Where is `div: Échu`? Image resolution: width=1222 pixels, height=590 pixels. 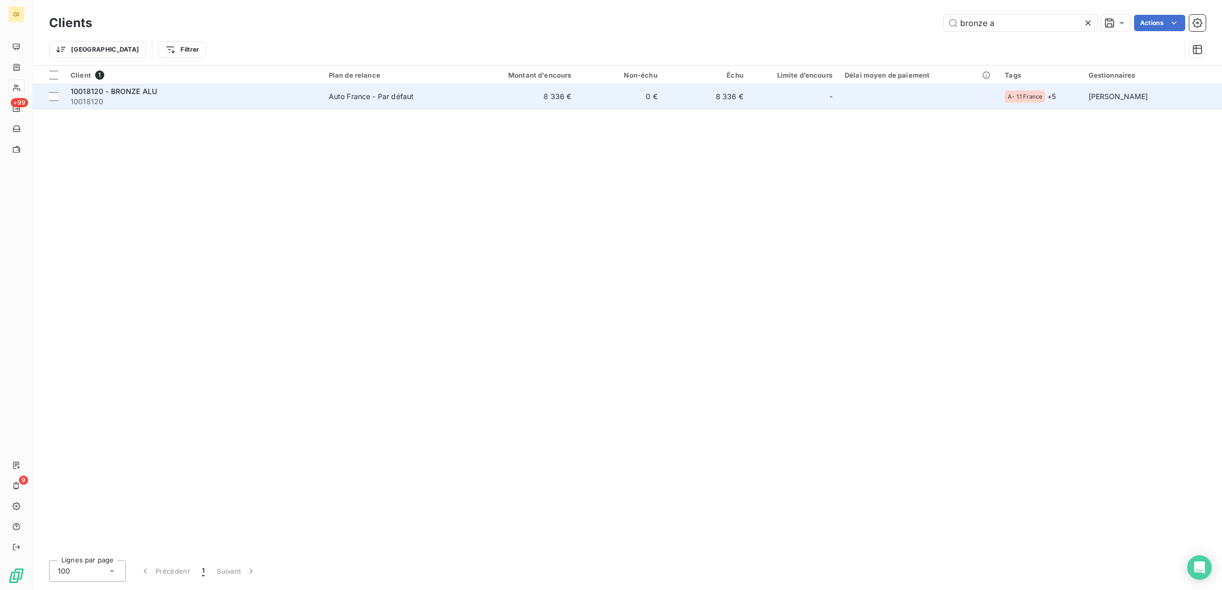 div: Échu is located at coordinates (706, 75).